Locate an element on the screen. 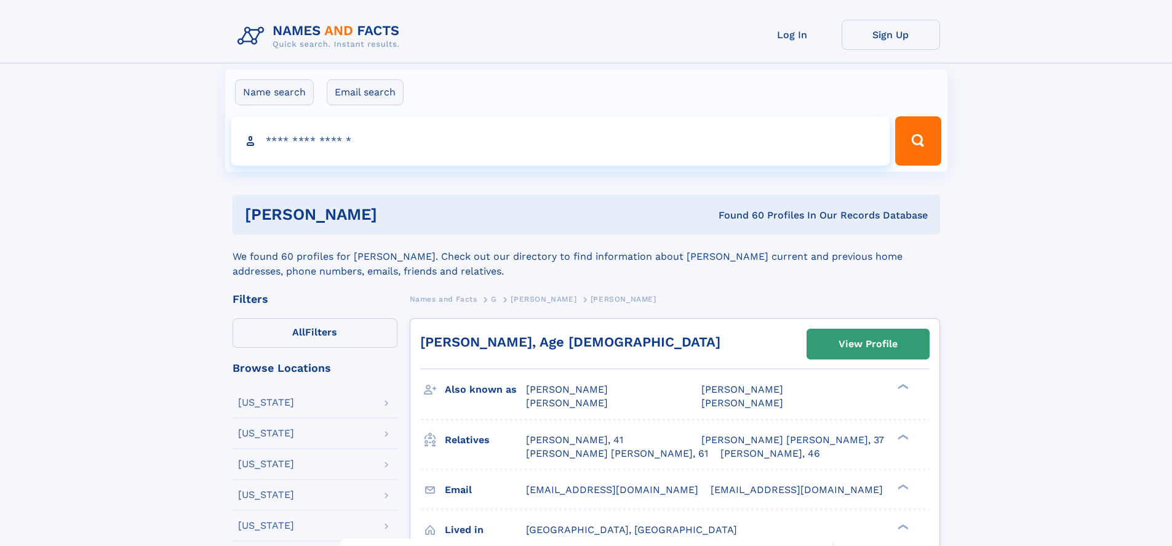 The image size is (1172, 546). a: View Profile is located at coordinates (868, 344).